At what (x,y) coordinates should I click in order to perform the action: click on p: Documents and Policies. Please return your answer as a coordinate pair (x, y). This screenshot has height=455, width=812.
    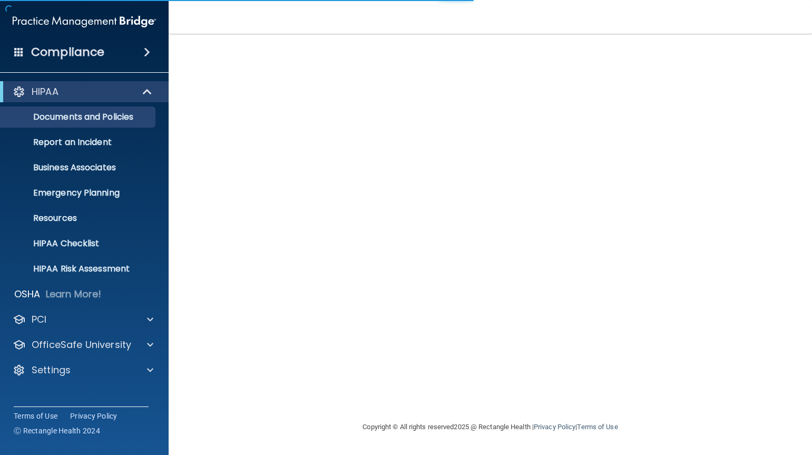
    Looking at the image, I should click on (79, 117).